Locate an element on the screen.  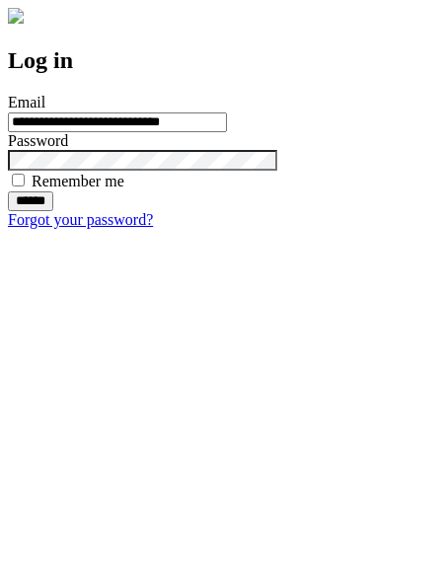
a: Forgot your password? is located at coordinates (80, 219).